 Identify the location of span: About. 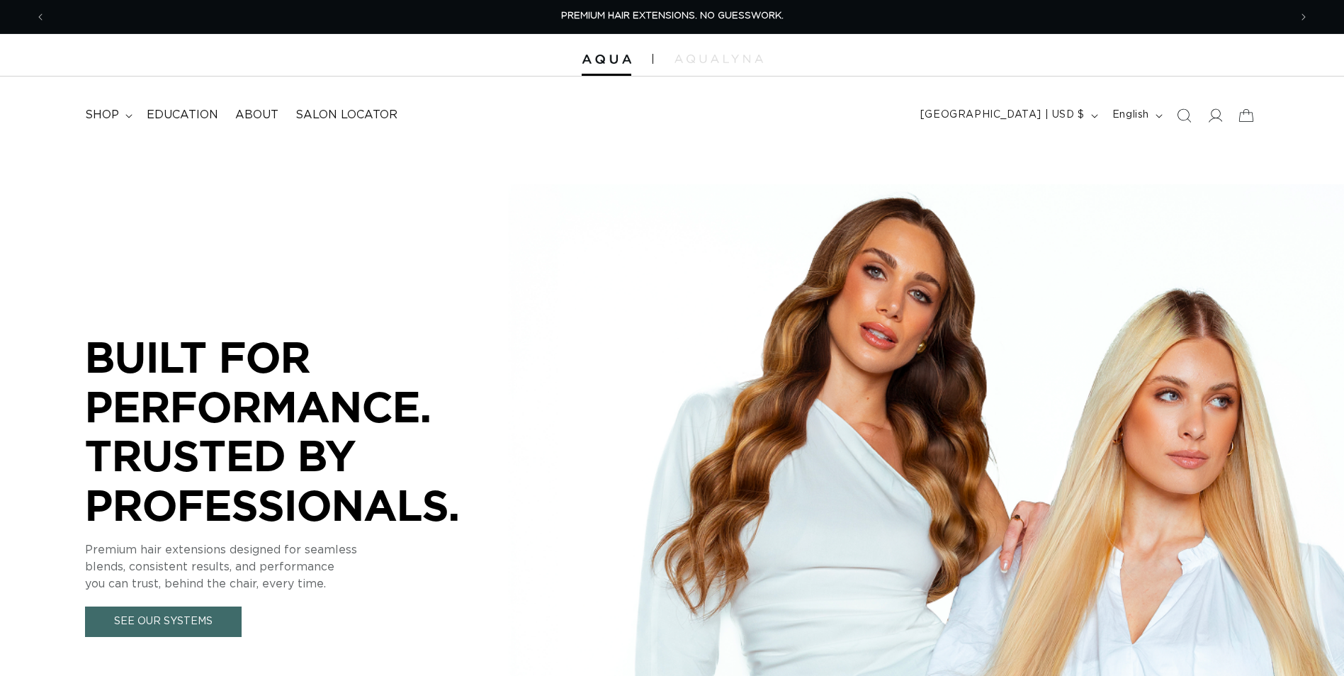
(257, 115).